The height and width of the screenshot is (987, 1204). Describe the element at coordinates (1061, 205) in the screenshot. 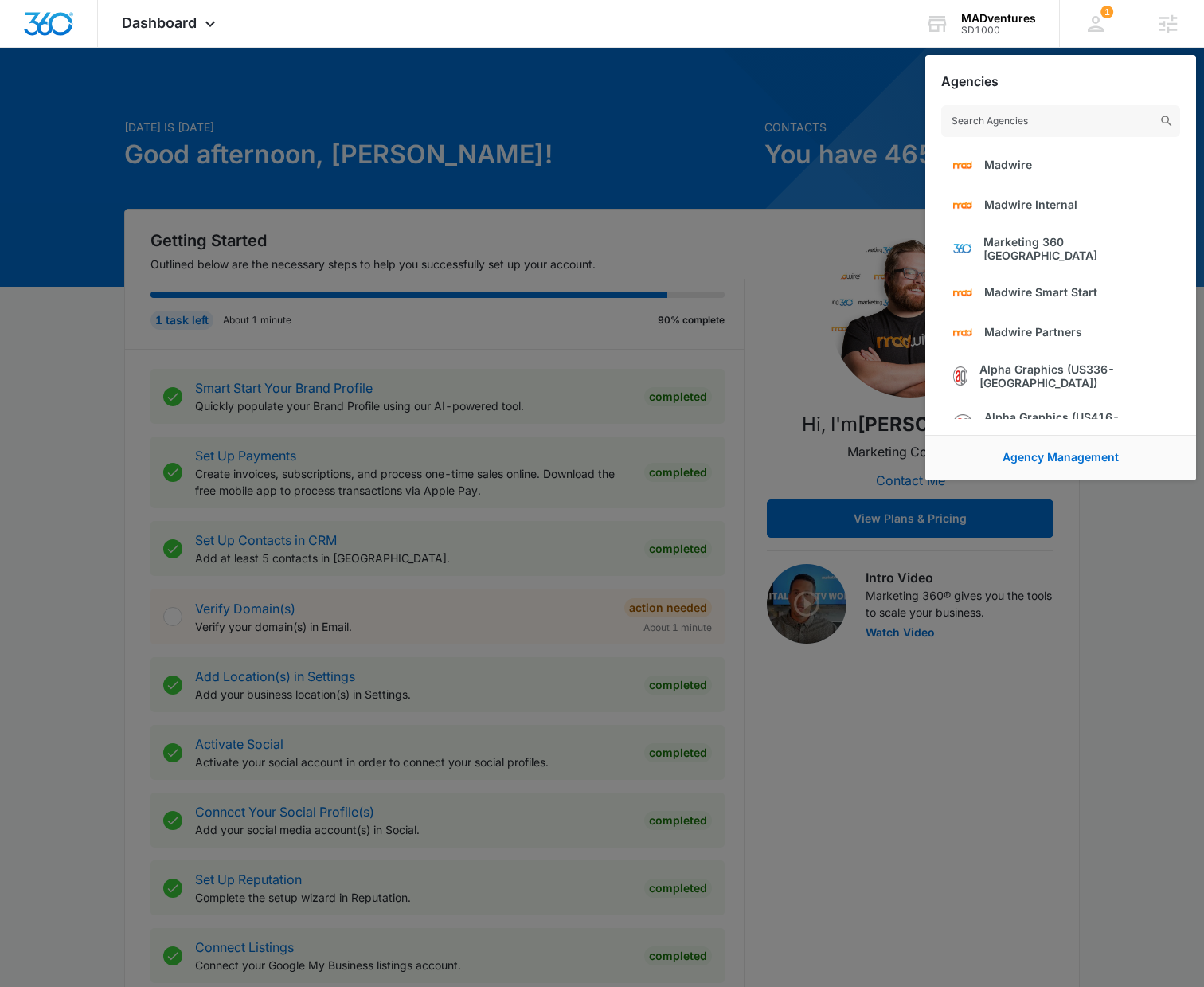

I see `a: Madwire Internal` at that location.